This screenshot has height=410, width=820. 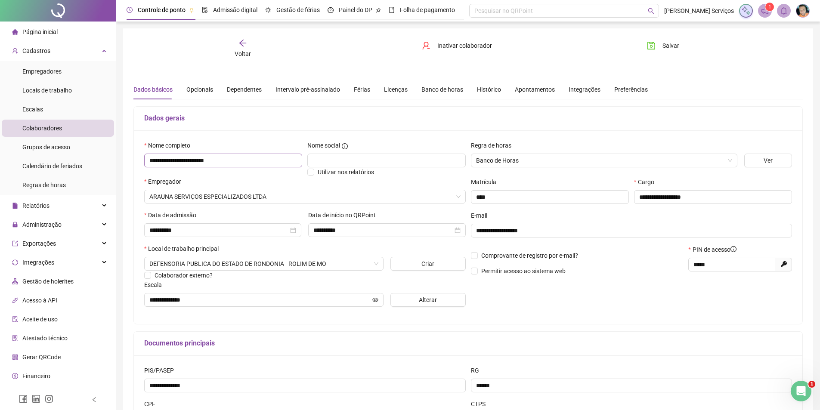 I want to click on span: clock-circle, so click(x=130, y=10).